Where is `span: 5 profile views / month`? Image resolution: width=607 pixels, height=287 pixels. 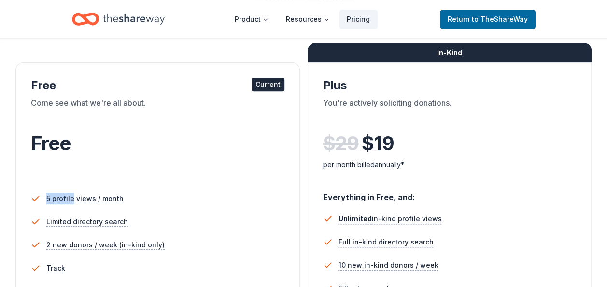
span: 5 profile views / month is located at coordinates (85, 198).